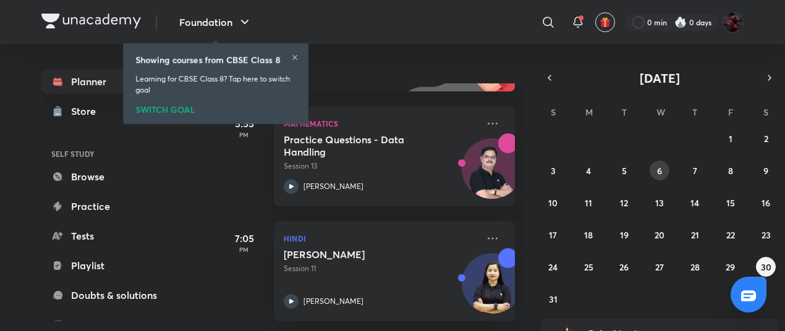 The image size is (785, 331). I want to click on abbr: August 30, 2025, so click(766, 267).